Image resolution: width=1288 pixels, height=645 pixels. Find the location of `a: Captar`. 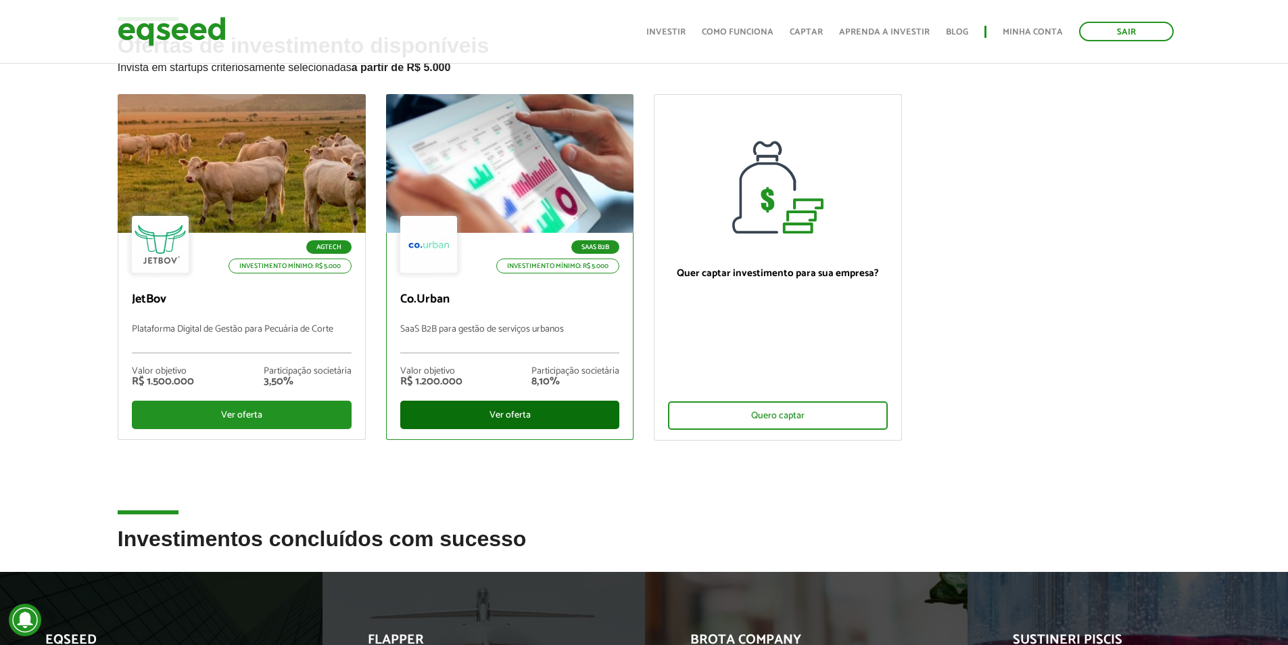

a: Captar is located at coordinates (806, 32).